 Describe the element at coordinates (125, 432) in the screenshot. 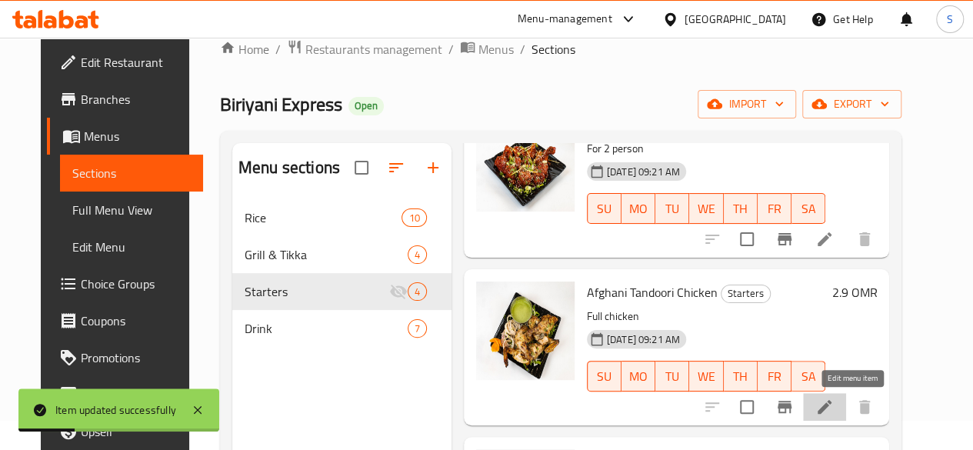

I see `a: Upsell` at that location.